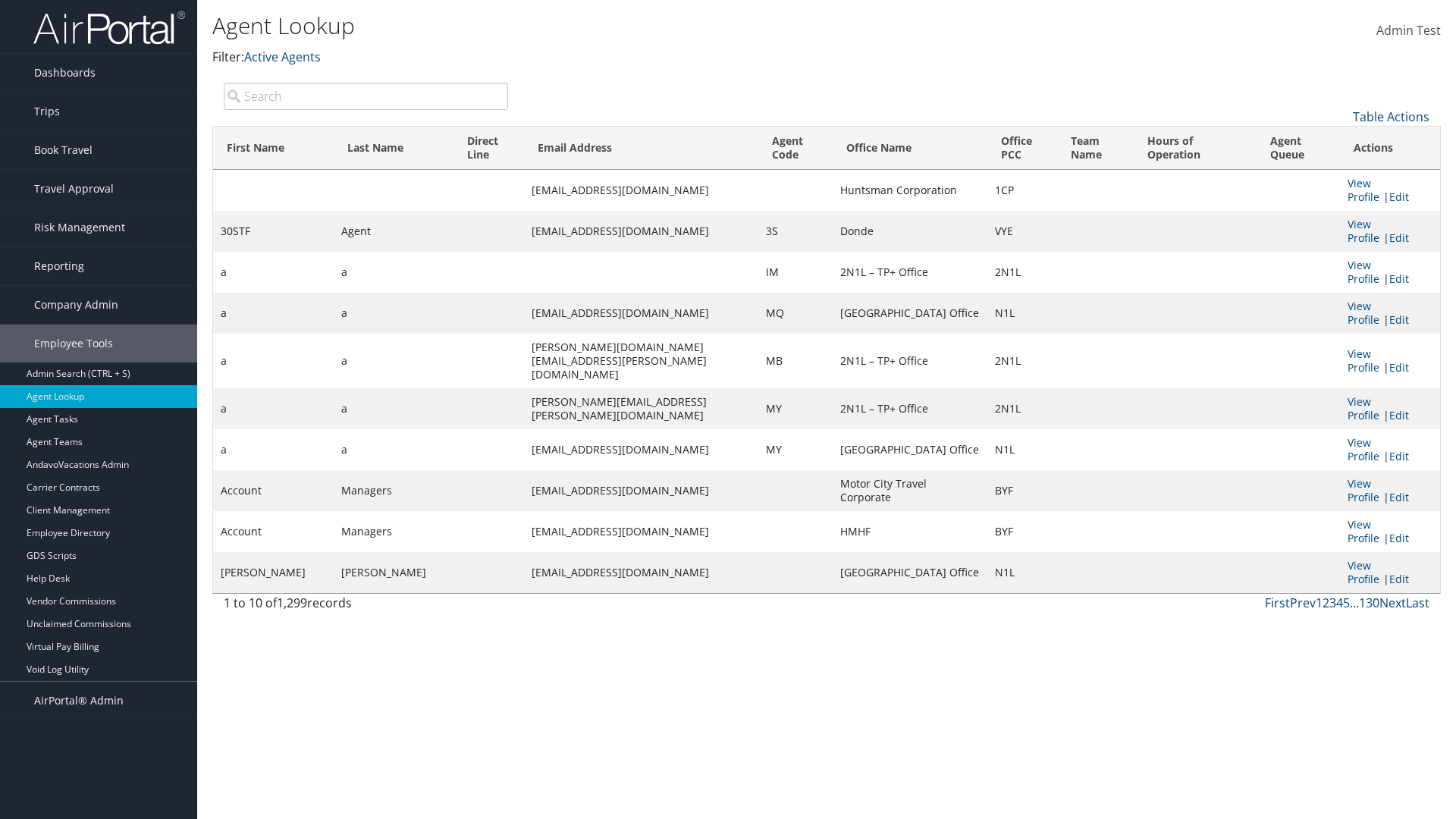  Describe the element at coordinates (488, 148) in the screenshot. I see `th: Direct Line: activate to sort column ascending` at that location.